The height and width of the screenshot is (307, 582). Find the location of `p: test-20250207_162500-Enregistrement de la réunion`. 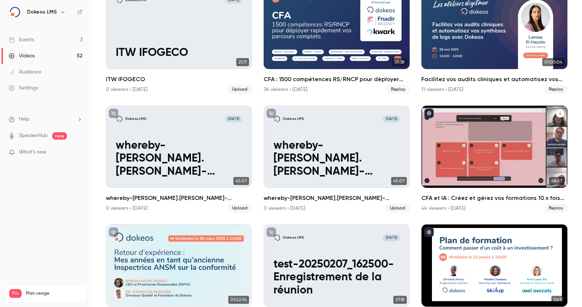

p: test-20250207_162500-Enregistrement de la réunion is located at coordinates (337, 277).